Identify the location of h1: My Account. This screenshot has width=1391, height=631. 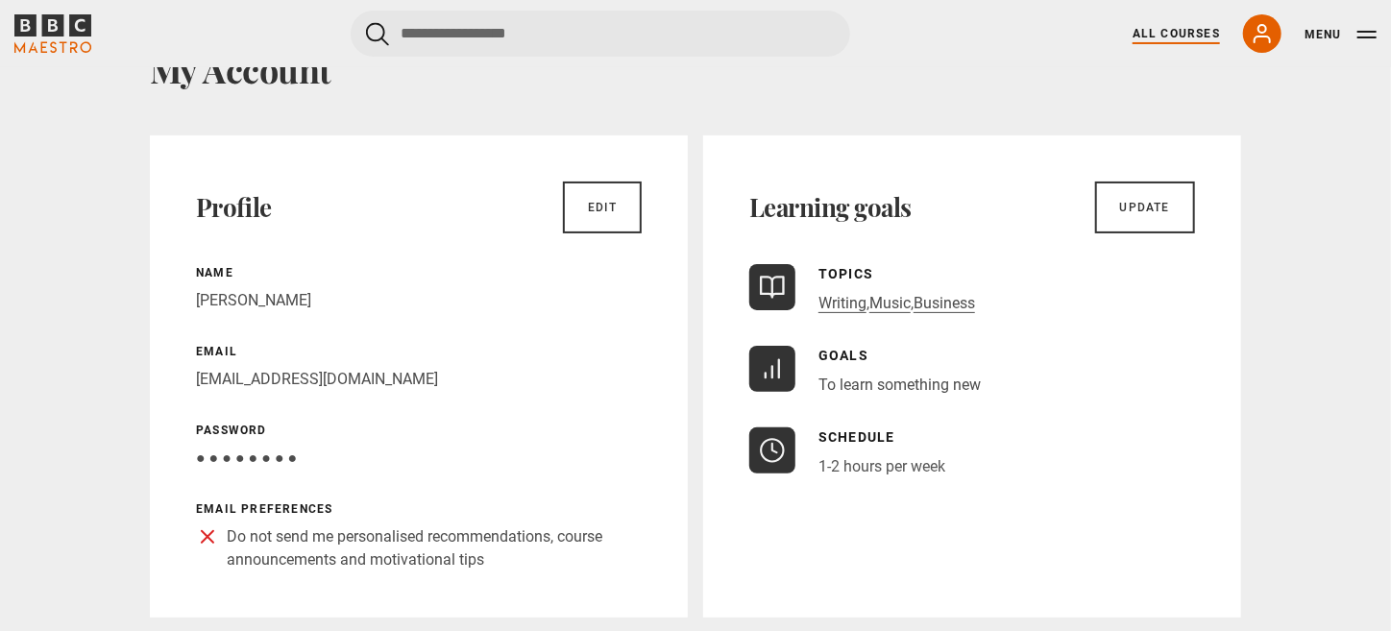
(696, 69).